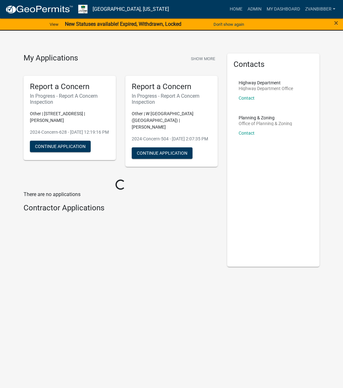 The height and width of the screenshot is (388, 343). I want to click on strong: New Statuses available! Expired, Withdrawn, Locked, so click(123, 24).